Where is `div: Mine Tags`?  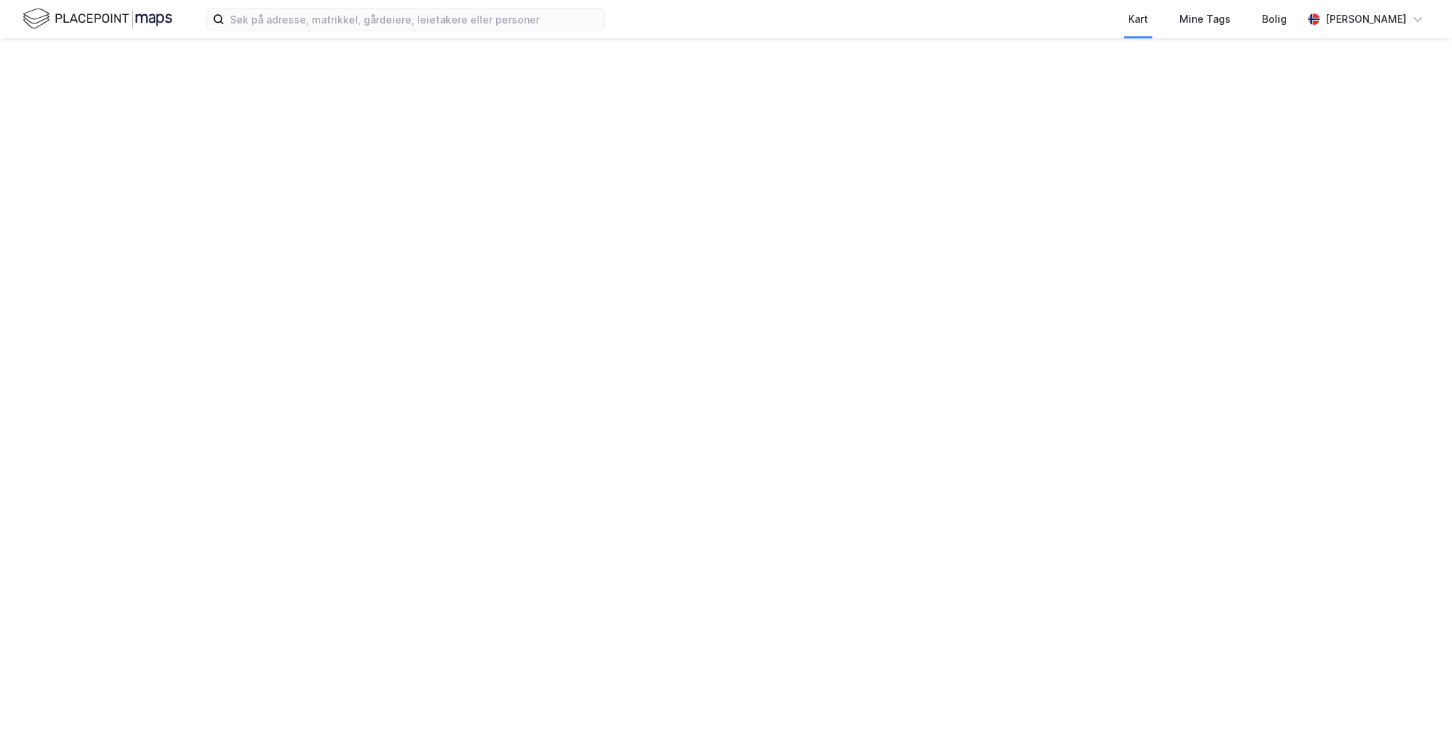
div: Mine Tags is located at coordinates (1205, 19).